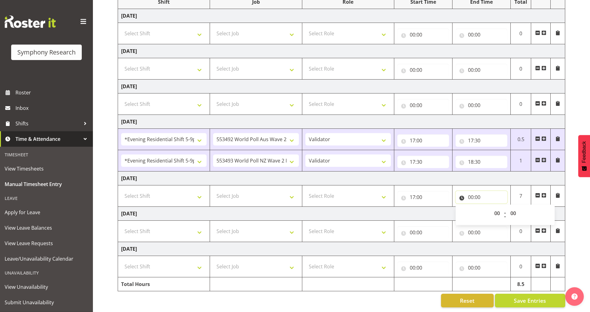  I want to click on span: Leave/Unavailability Calendar, so click(46, 259).